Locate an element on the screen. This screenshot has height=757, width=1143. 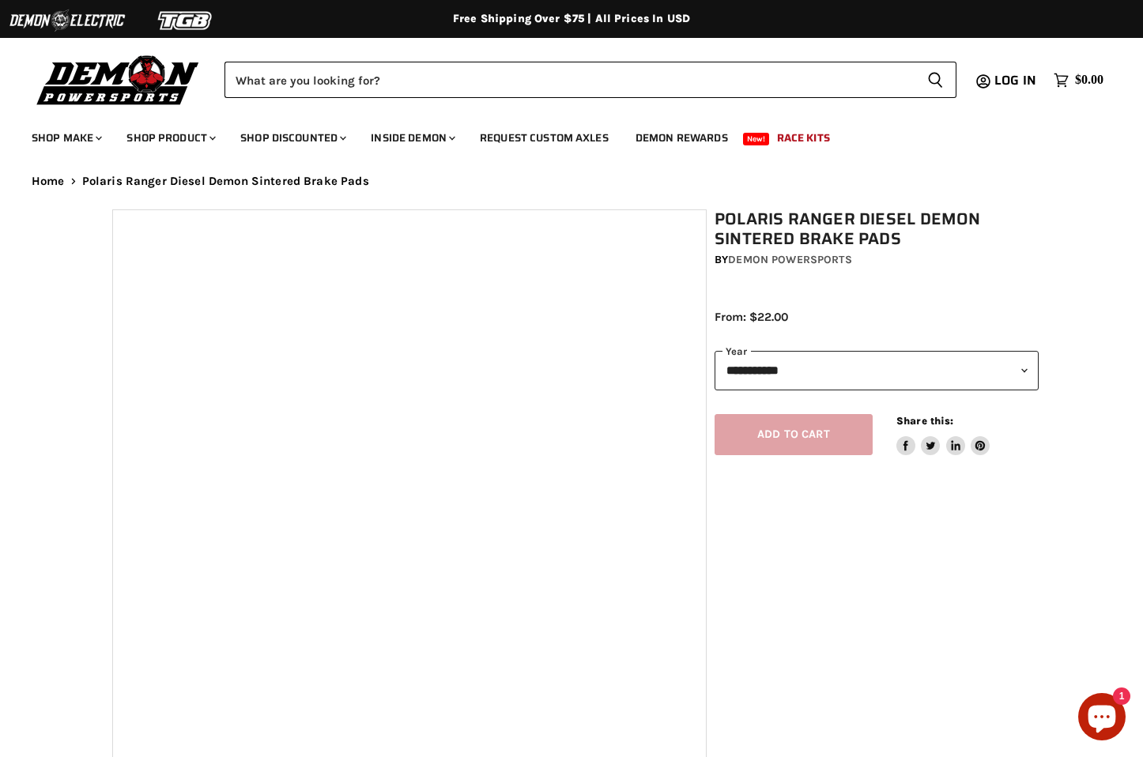
inbox-online-store-chat: Shopify online store chat is located at coordinates (1102, 718).